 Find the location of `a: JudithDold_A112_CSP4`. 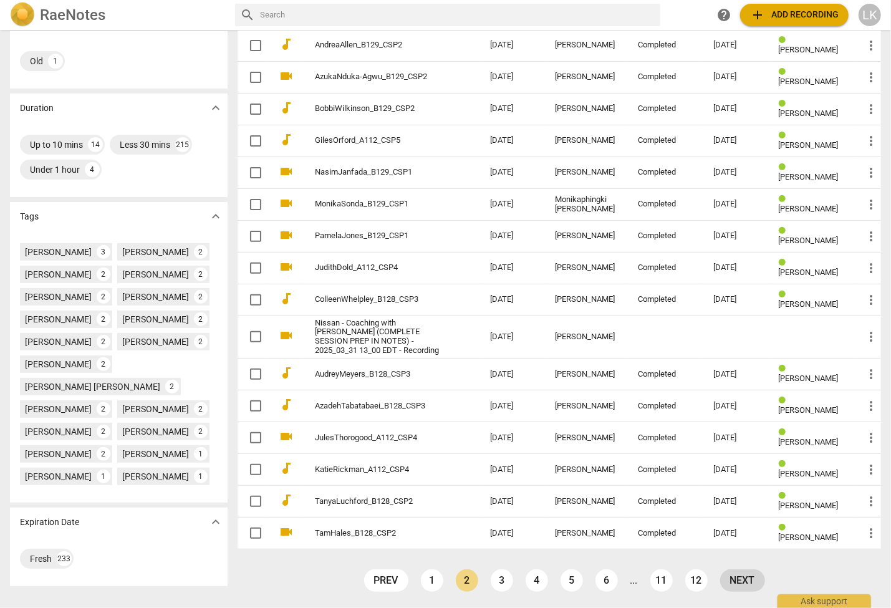

a: JudithDold_A112_CSP4 is located at coordinates (380, 267).